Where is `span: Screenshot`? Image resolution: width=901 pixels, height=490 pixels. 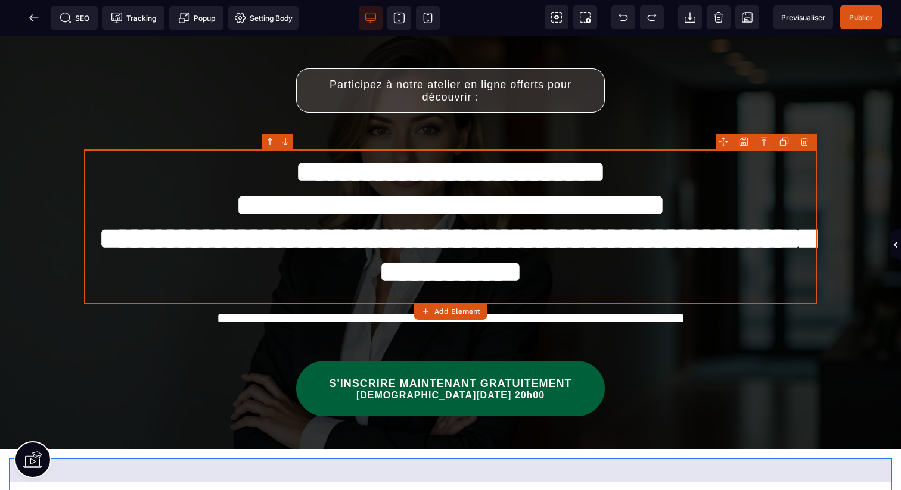 span: Screenshot is located at coordinates (585, 17).